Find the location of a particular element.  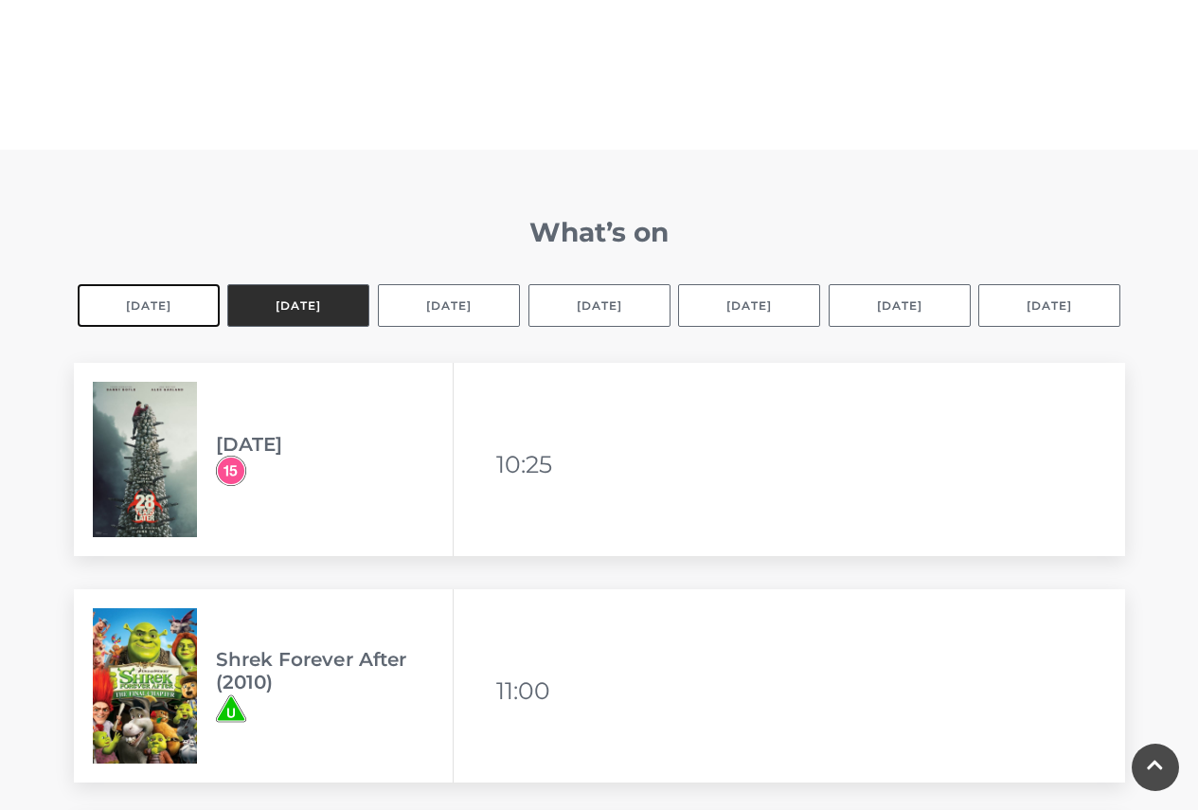

li: 11:00 is located at coordinates (530, 691).